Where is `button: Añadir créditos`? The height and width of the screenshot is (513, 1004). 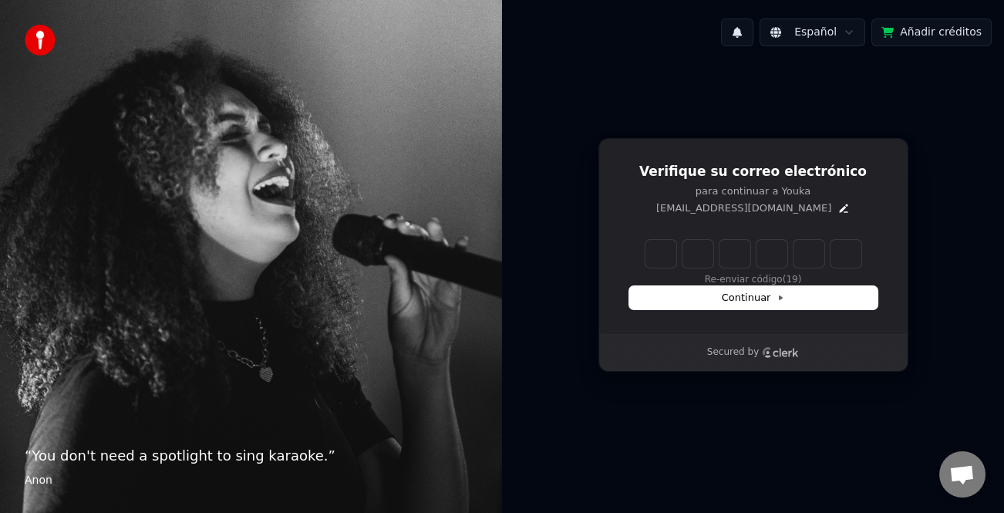 button: Añadir créditos is located at coordinates (932, 32).